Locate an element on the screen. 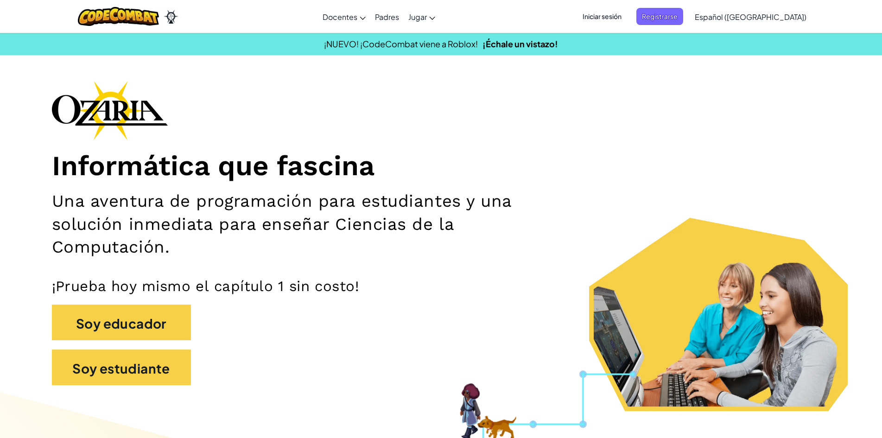 Image resolution: width=882 pixels, height=438 pixels. font: Soy educador is located at coordinates (121, 323).